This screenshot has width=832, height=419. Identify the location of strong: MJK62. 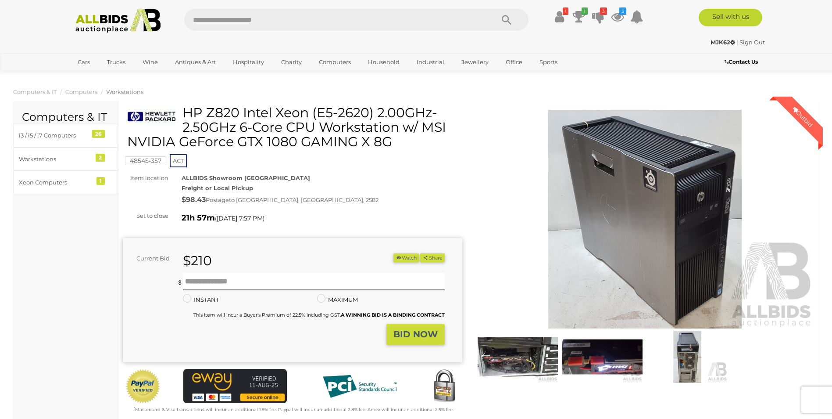
(723, 42).